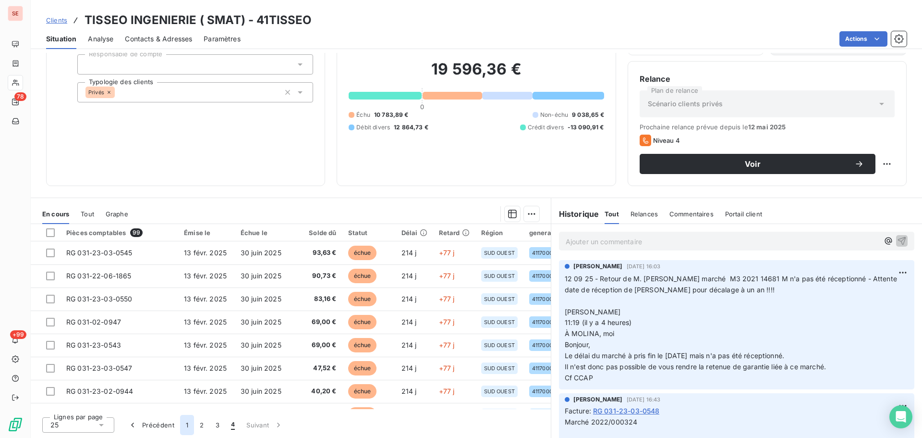 This screenshot has width=922, height=438. What do you see at coordinates (695, 366) in the screenshot?
I see `span: Il n'est donc pas possible de vous rendre la retenue de garantie liée à ce marché.` at bounding box center [695, 366].